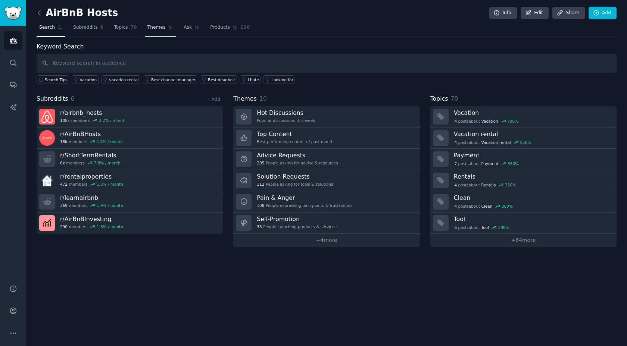 This screenshot has width=627, height=346. I want to click on a: +64more, so click(523, 240).